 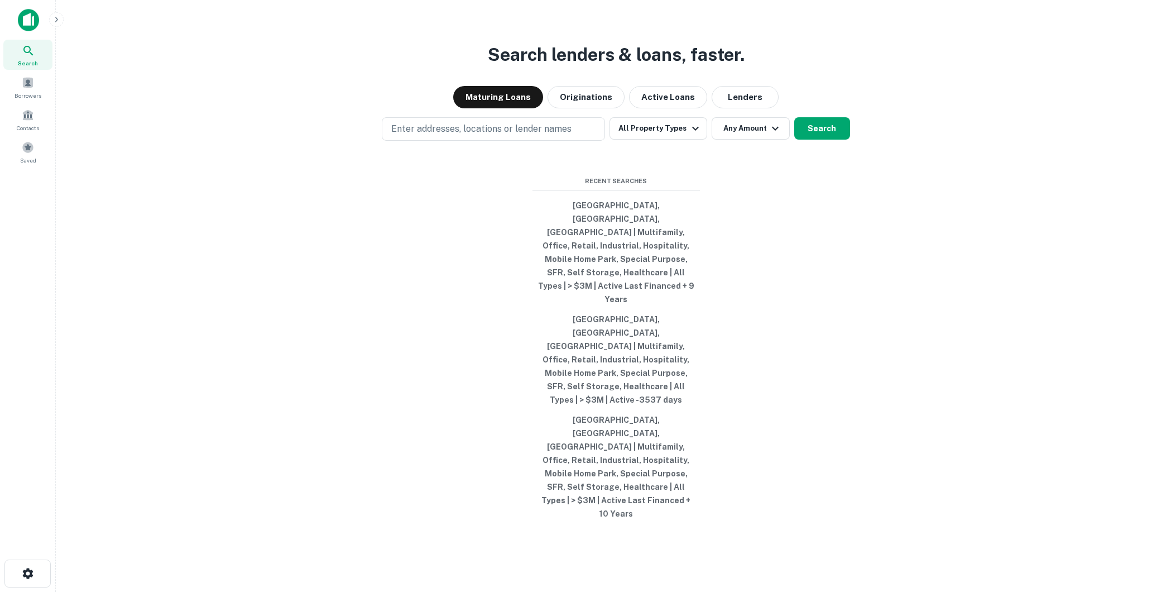 I want to click on button: Originations, so click(x=586, y=97).